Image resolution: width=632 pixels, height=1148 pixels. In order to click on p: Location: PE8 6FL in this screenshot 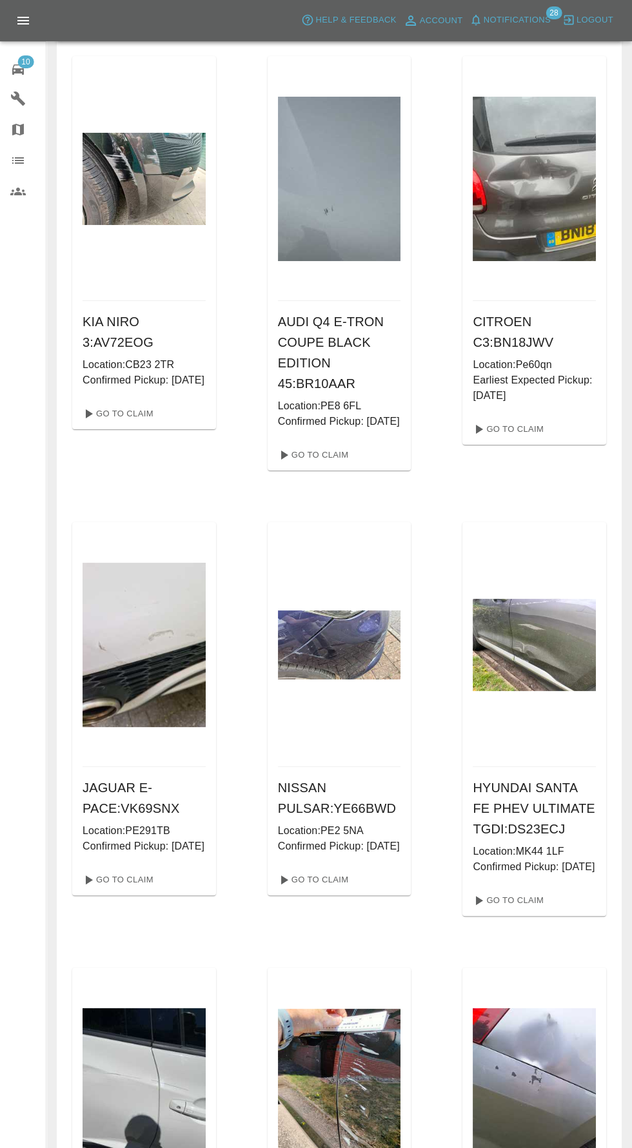, I will do `click(339, 406)`.